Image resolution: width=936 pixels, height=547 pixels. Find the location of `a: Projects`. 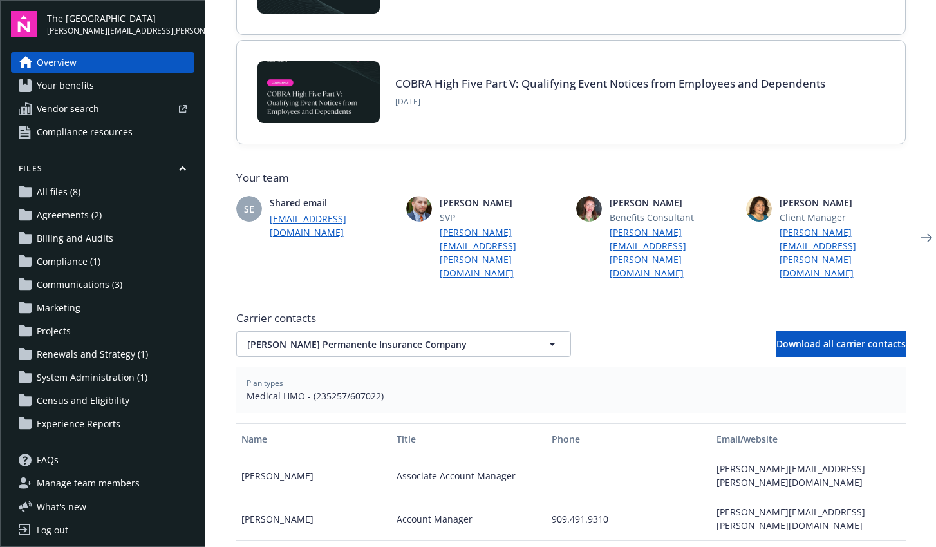

a: Projects is located at coordinates (102, 331).